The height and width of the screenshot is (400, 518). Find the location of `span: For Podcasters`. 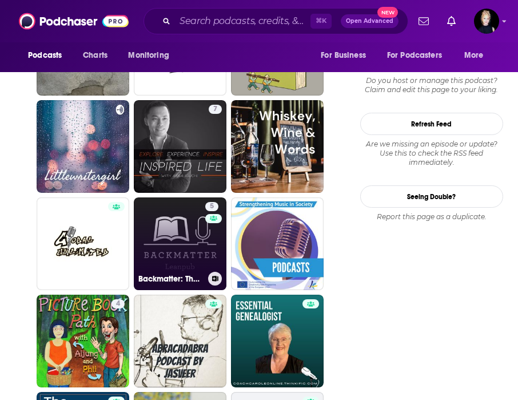

span: For Podcasters is located at coordinates (415, 56).